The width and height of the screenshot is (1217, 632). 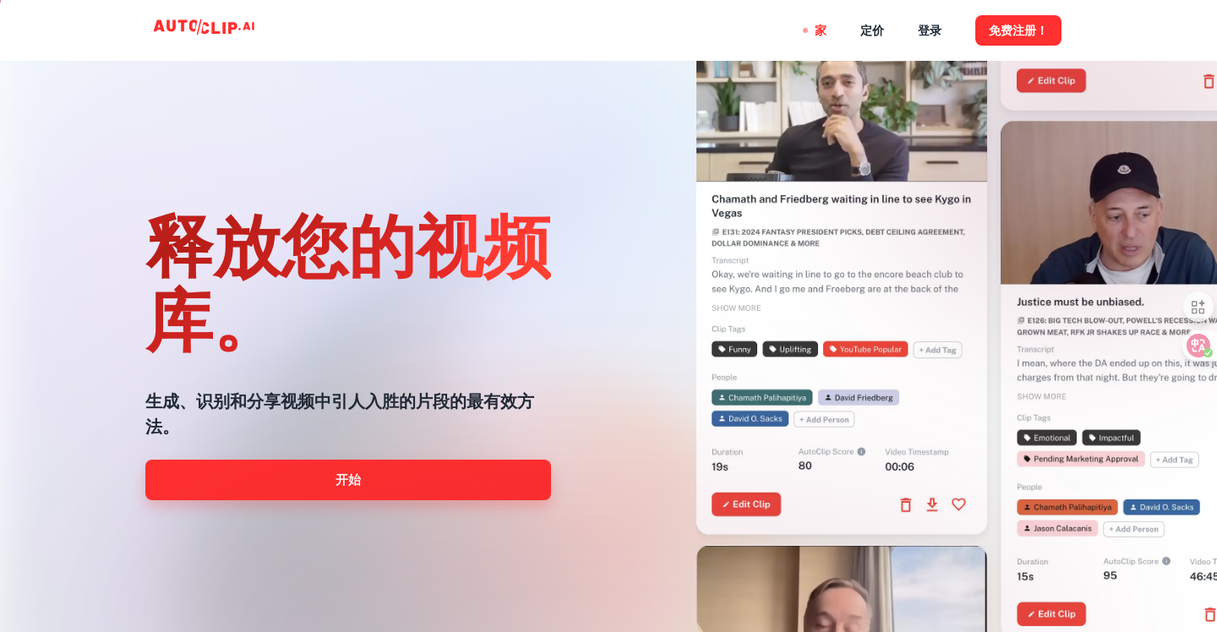 I want to click on font: 定价, so click(x=873, y=30).